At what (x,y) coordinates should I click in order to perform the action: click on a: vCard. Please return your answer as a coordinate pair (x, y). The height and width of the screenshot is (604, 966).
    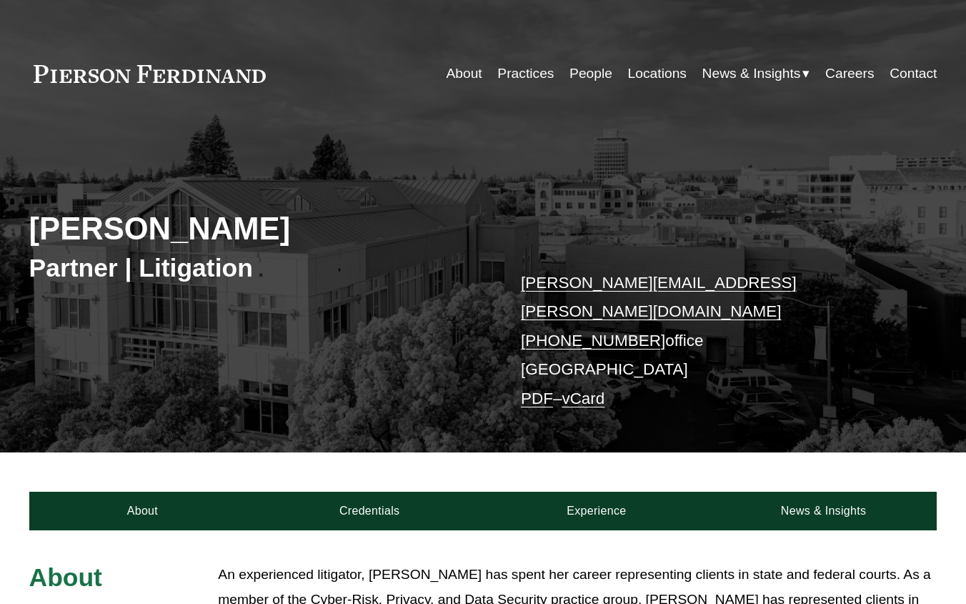
    Looking at the image, I should click on (583, 398).